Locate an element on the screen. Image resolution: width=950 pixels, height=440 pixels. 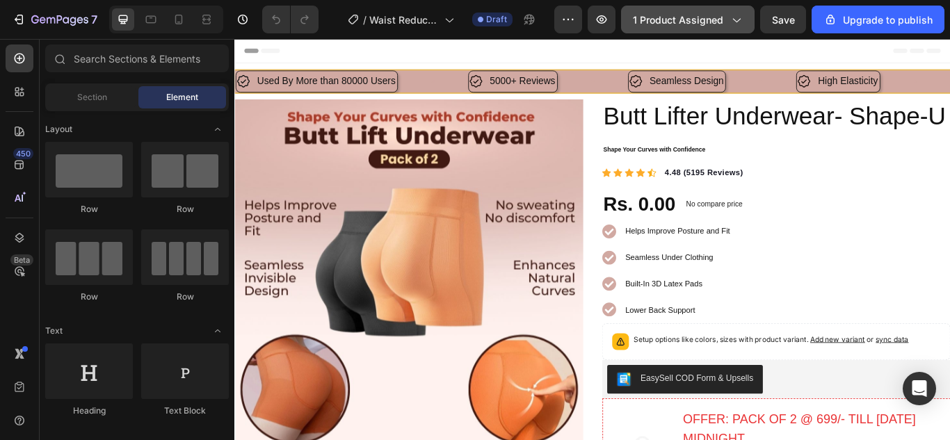
h1: Butt Lifter Underwear- Shape-U is located at coordinates (632, 90).